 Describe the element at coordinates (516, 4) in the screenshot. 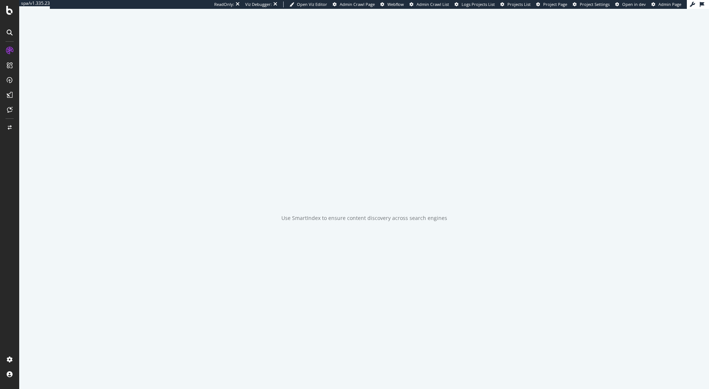

I see `a: Projects List` at that location.